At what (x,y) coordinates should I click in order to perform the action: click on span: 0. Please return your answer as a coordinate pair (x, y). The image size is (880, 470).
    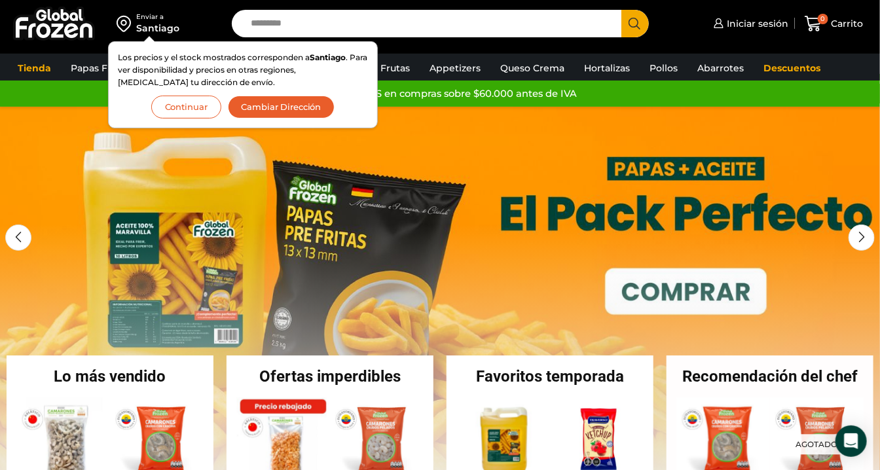
    Looking at the image, I should click on (823, 19).